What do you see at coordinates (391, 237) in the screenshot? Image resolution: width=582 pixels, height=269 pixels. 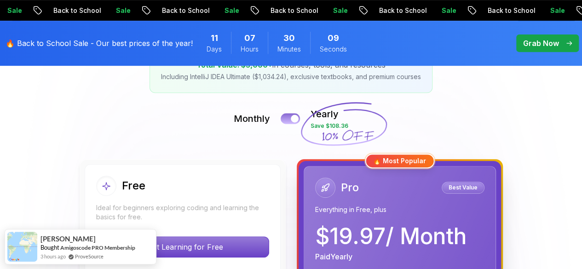 I see `p: $ 19.97 / Month` at bounding box center [391, 237].